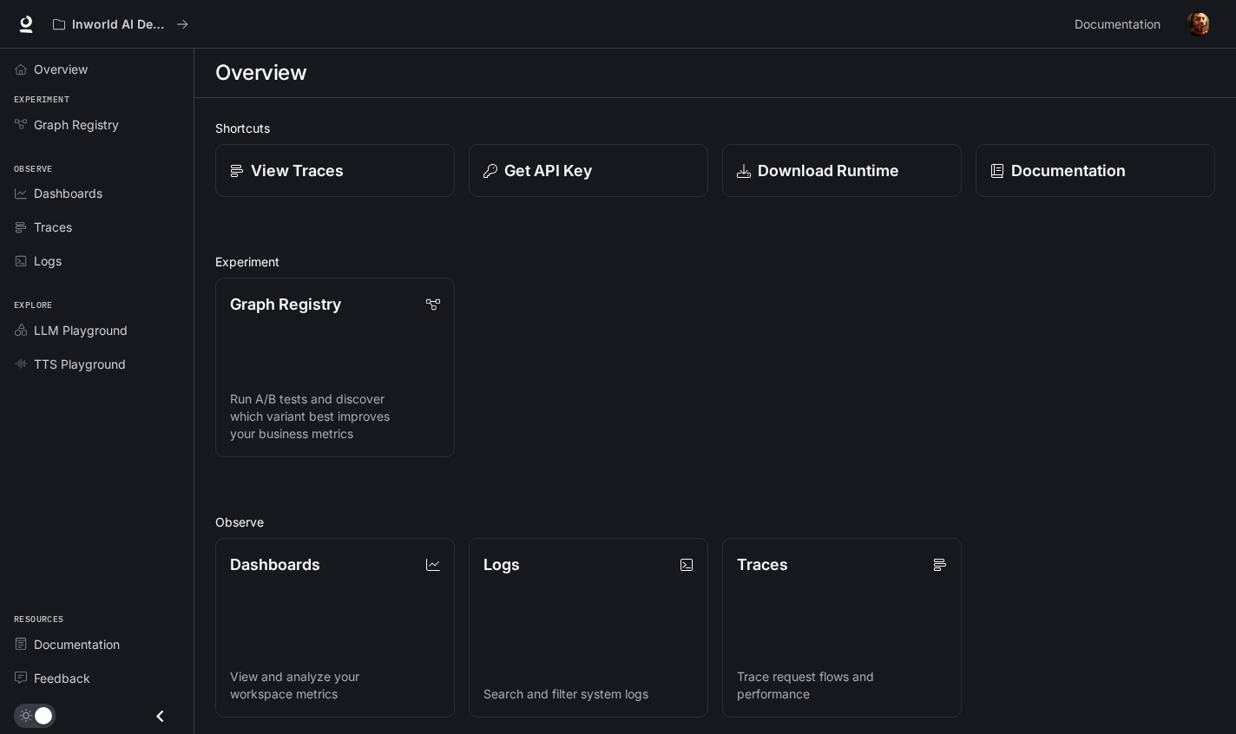 Image resolution: width=1236 pixels, height=734 pixels. Describe the element at coordinates (1068, 170) in the screenshot. I see `p: Documentation` at that location.